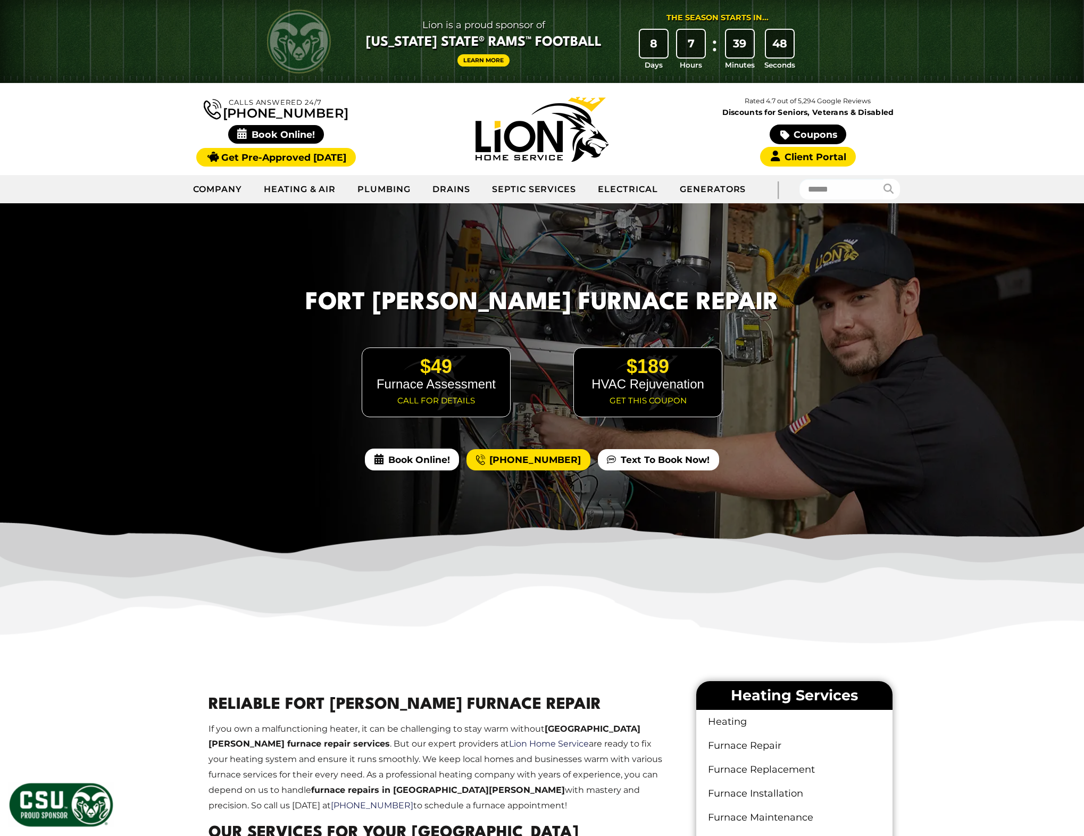 Image resolution: width=1084 pixels, height=836 pixels. Describe the element at coordinates (549, 743) in the screenshot. I see `a: Lion Home Service` at that location.